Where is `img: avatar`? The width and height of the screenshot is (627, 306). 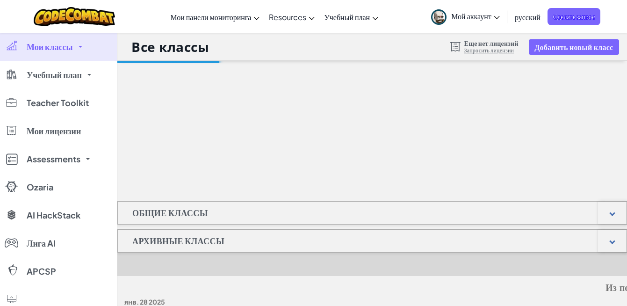 img: avatar is located at coordinates (439, 17).